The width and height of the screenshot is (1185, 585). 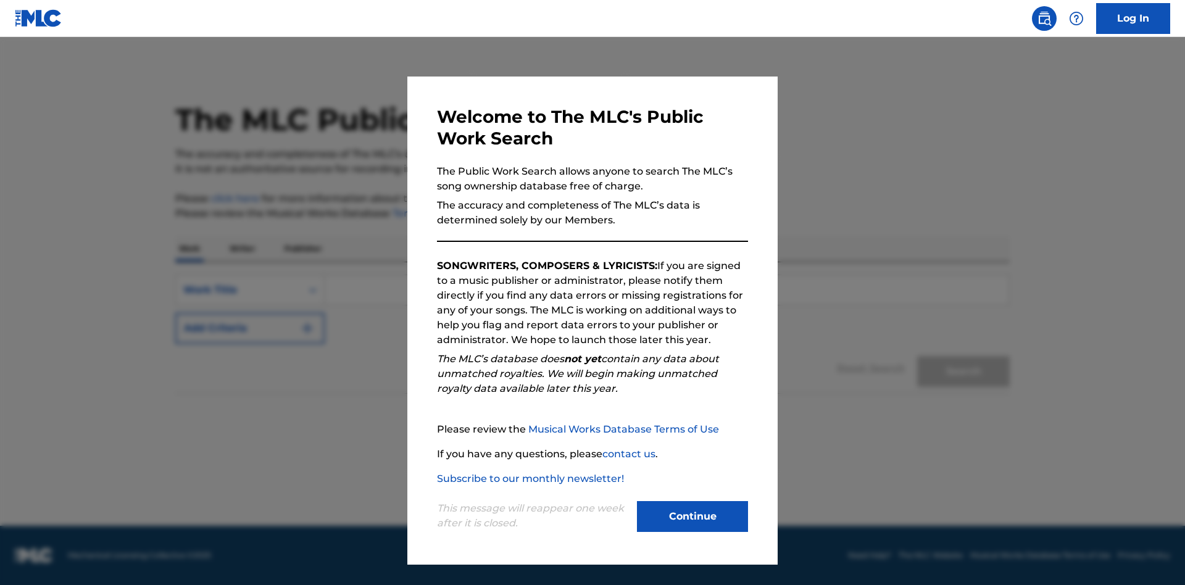 I want to click on a: Public Search, so click(x=1045, y=19).